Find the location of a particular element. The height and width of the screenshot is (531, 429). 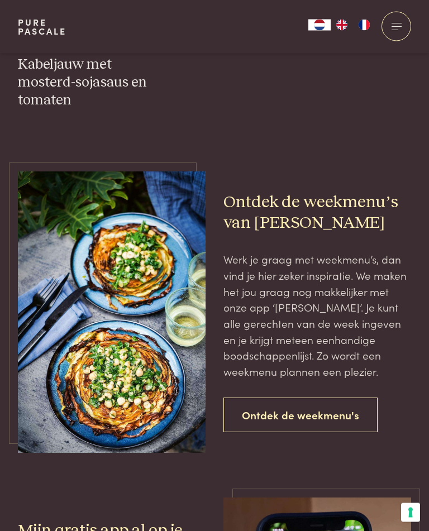

p: Werk je graag met weekmenu’s, dan vind je hier zeker inspiratie. We maken het jou graag nog makke... is located at coordinates (317, 316).